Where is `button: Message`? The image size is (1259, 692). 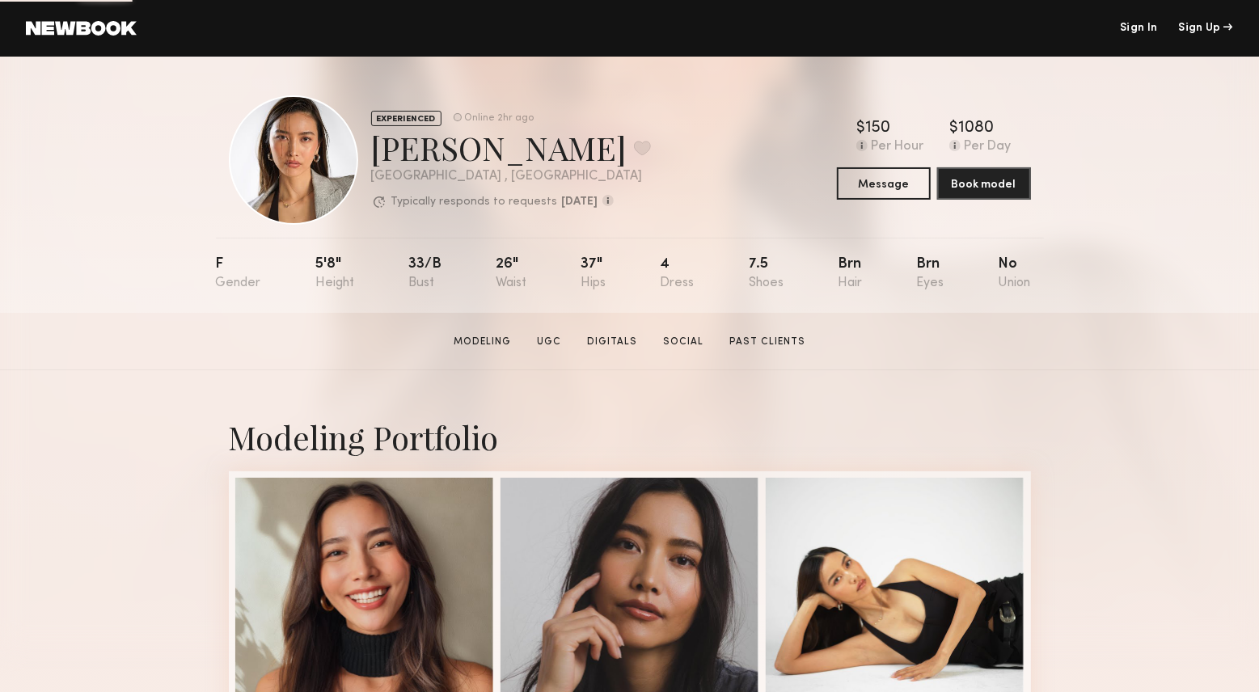
button: Message is located at coordinates (884, 184).